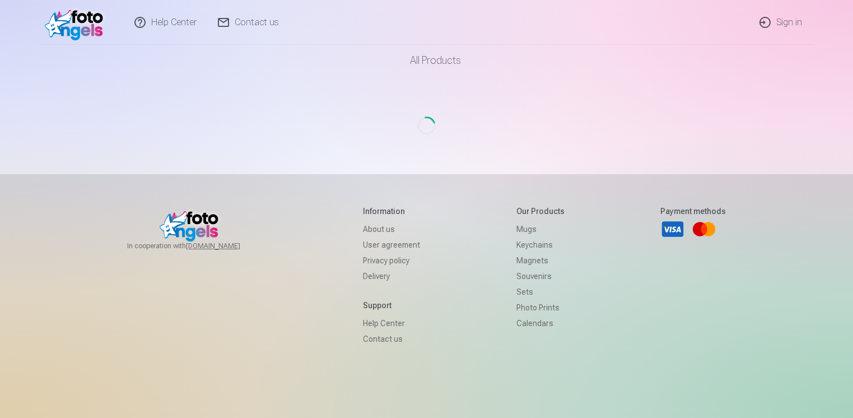  Describe the element at coordinates (392, 276) in the screenshot. I see `a: Delivery` at that location.